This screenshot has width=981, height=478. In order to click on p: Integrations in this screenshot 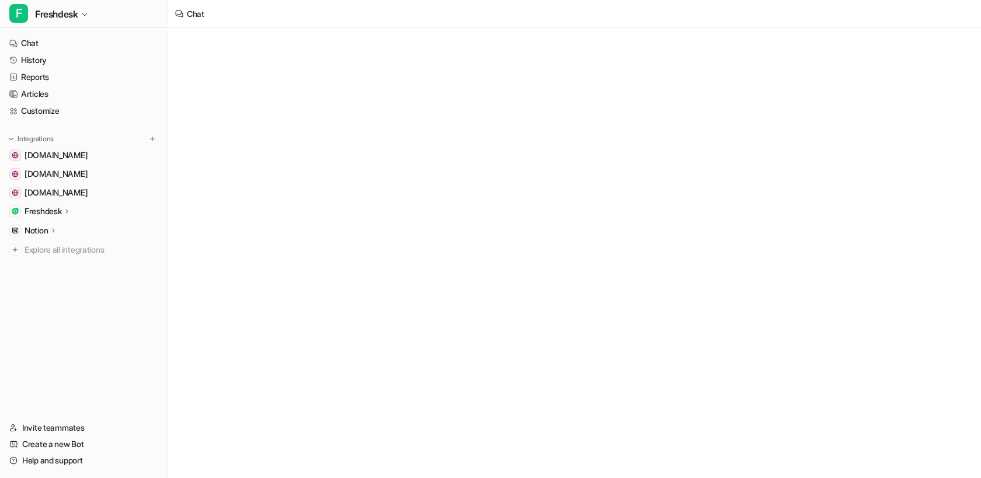, I will do `click(36, 139)`.